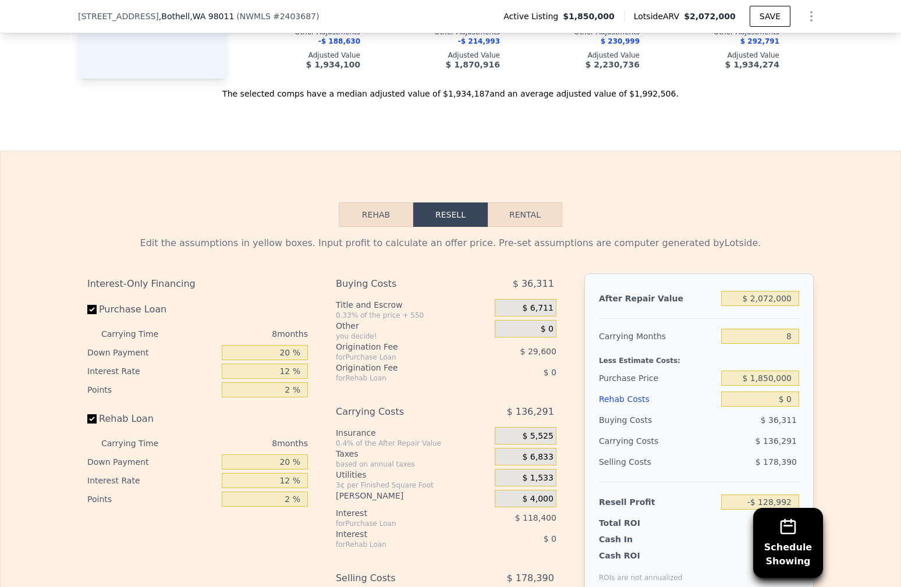 The width and height of the screenshot is (901, 587). Describe the element at coordinates (333, 65) in the screenshot. I see `span: $ 1,934,100` at that location.